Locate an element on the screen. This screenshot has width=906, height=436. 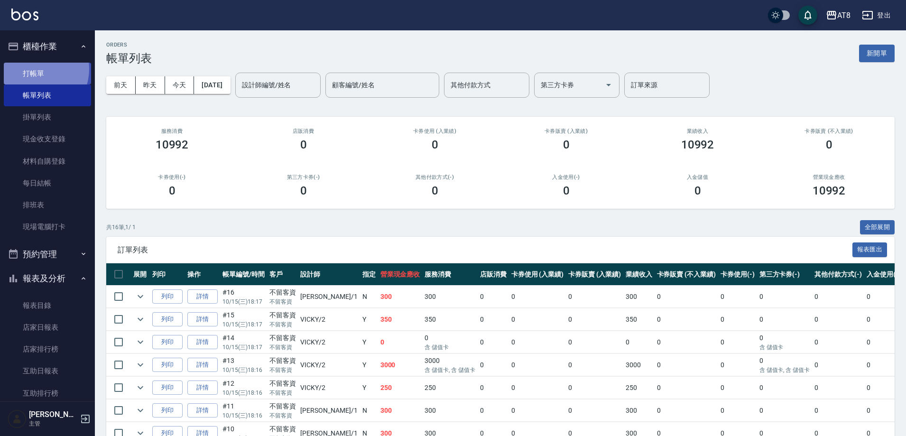
a: 報表目錄 is located at coordinates (47, 305).